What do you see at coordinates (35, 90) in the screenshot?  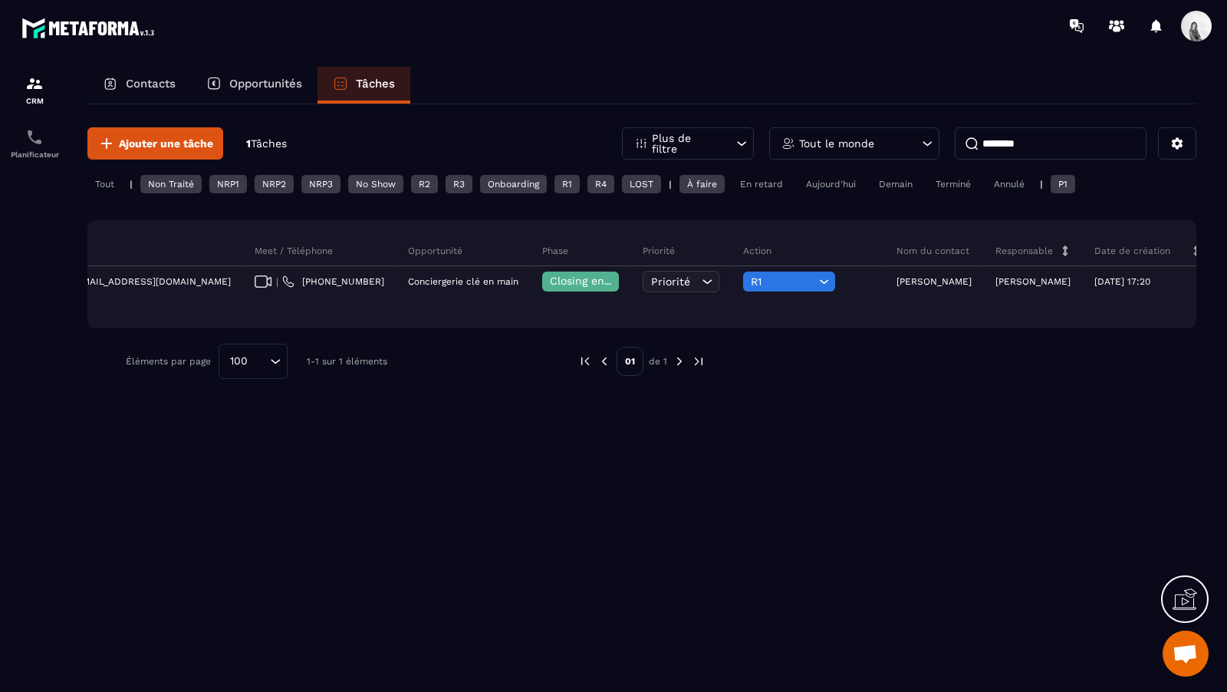 I see `a: formationformationCRM` at bounding box center [35, 90].